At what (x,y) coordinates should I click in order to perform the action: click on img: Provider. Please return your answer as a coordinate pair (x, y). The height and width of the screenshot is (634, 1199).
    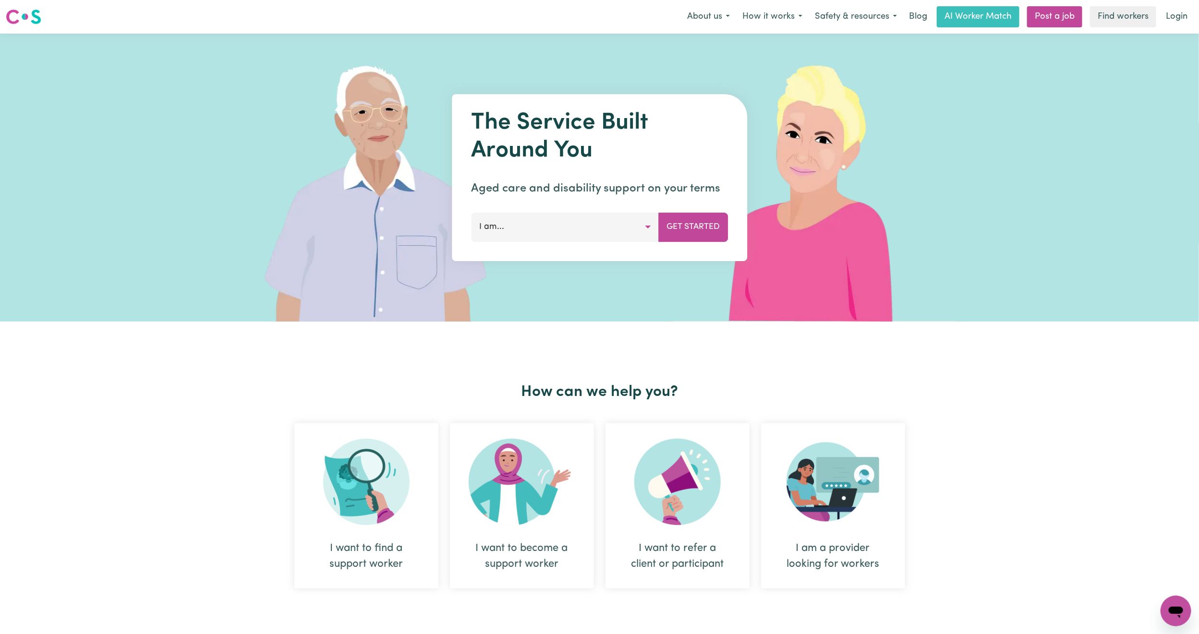
    Looking at the image, I should click on (833, 482).